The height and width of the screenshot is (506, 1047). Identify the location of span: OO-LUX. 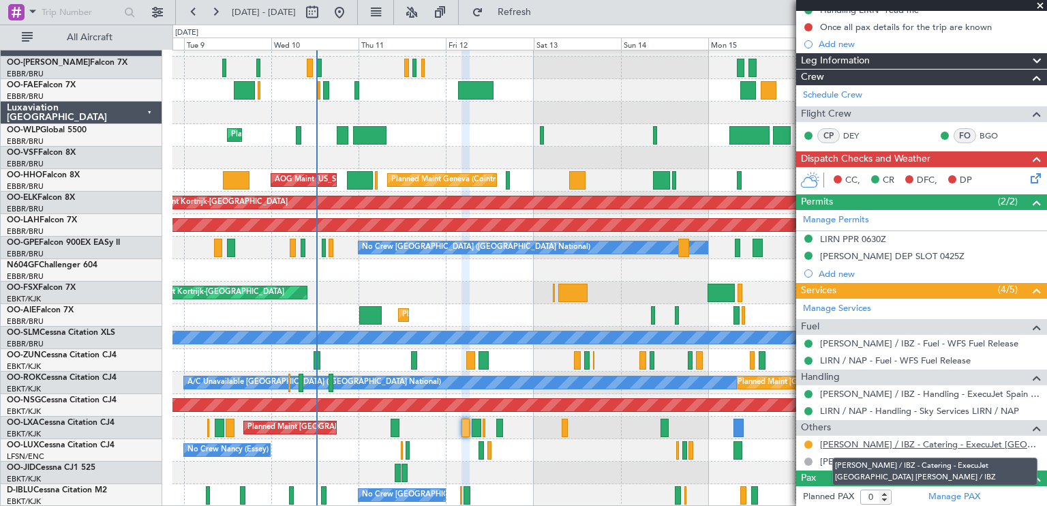
(23, 445).